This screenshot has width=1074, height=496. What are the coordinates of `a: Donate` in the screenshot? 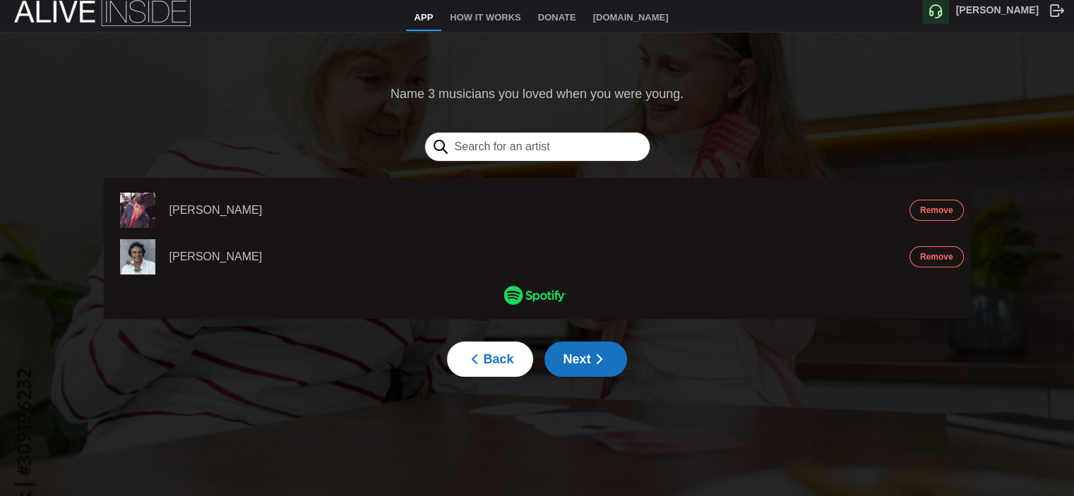 It's located at (557, 18).